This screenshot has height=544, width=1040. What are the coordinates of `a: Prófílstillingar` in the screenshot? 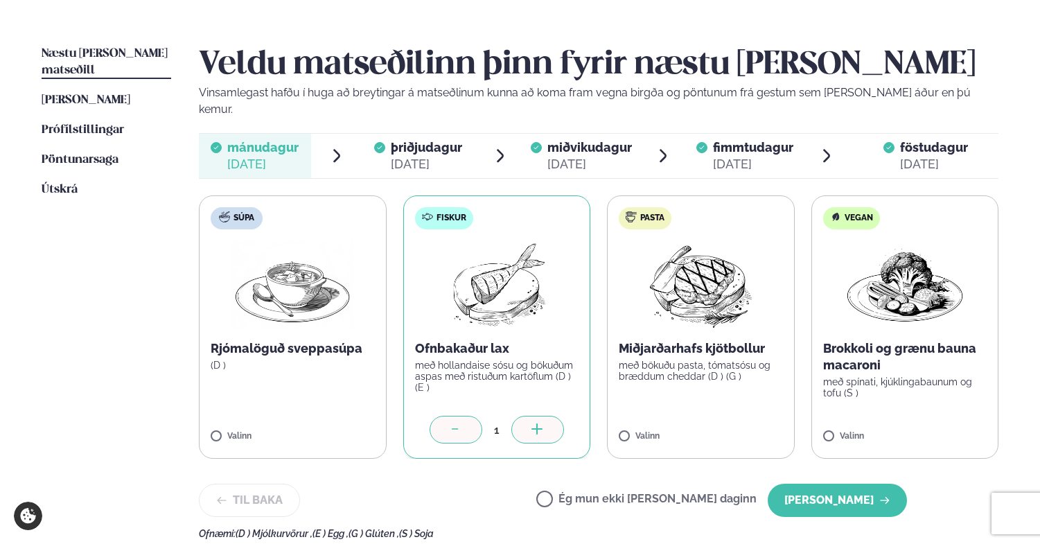 It's located at (82, 130).